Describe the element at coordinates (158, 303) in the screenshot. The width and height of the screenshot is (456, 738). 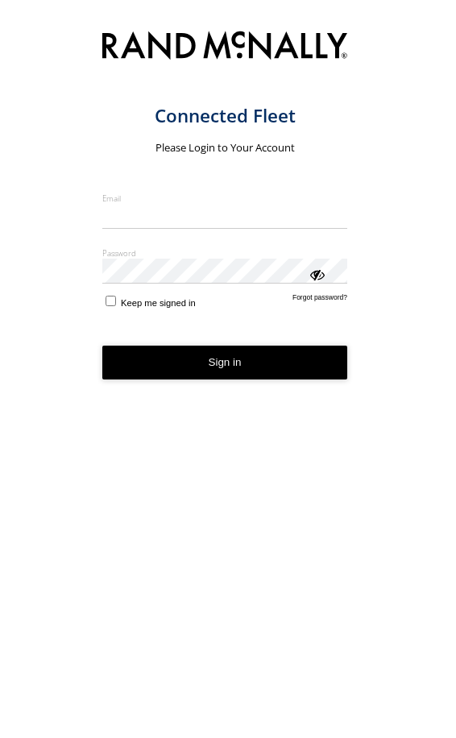
I see `span: Keep me signed in` at that location.